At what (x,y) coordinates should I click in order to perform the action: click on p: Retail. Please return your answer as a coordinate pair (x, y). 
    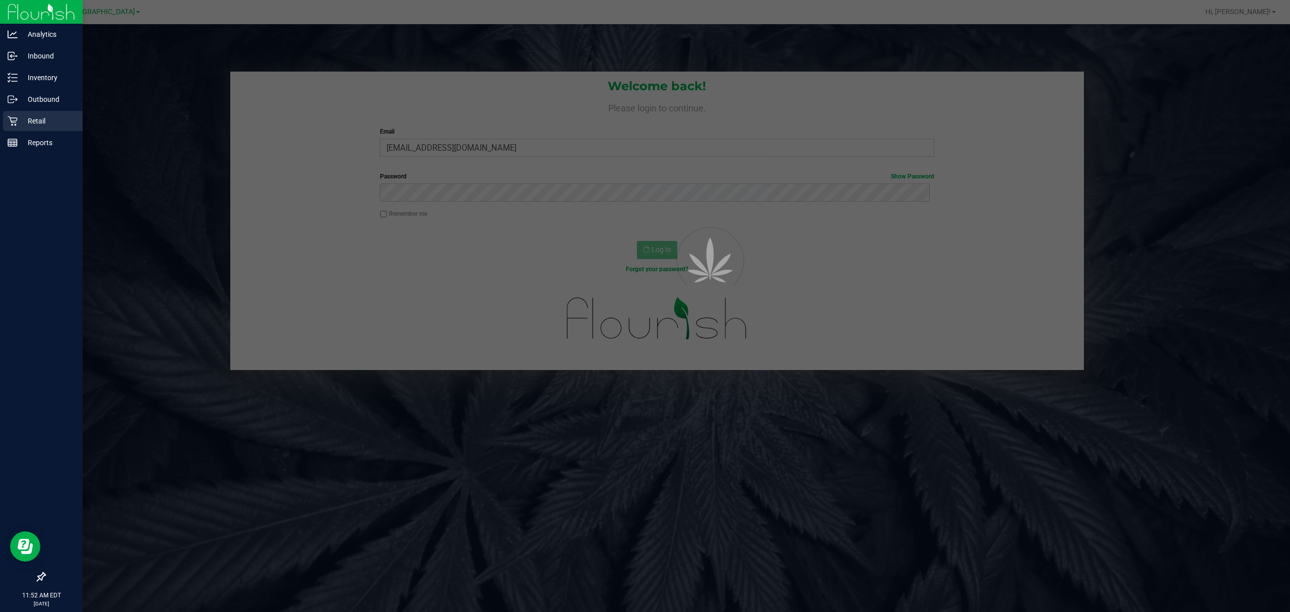
    Looking at the image, I should click on (48, 121).